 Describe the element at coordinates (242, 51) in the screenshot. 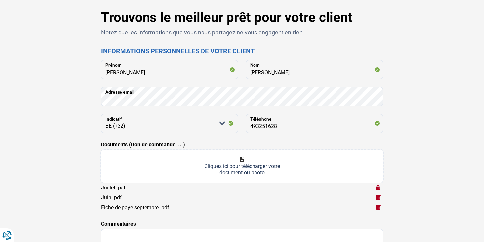

I see `h2: Informations personnelles de votre client` at that location.